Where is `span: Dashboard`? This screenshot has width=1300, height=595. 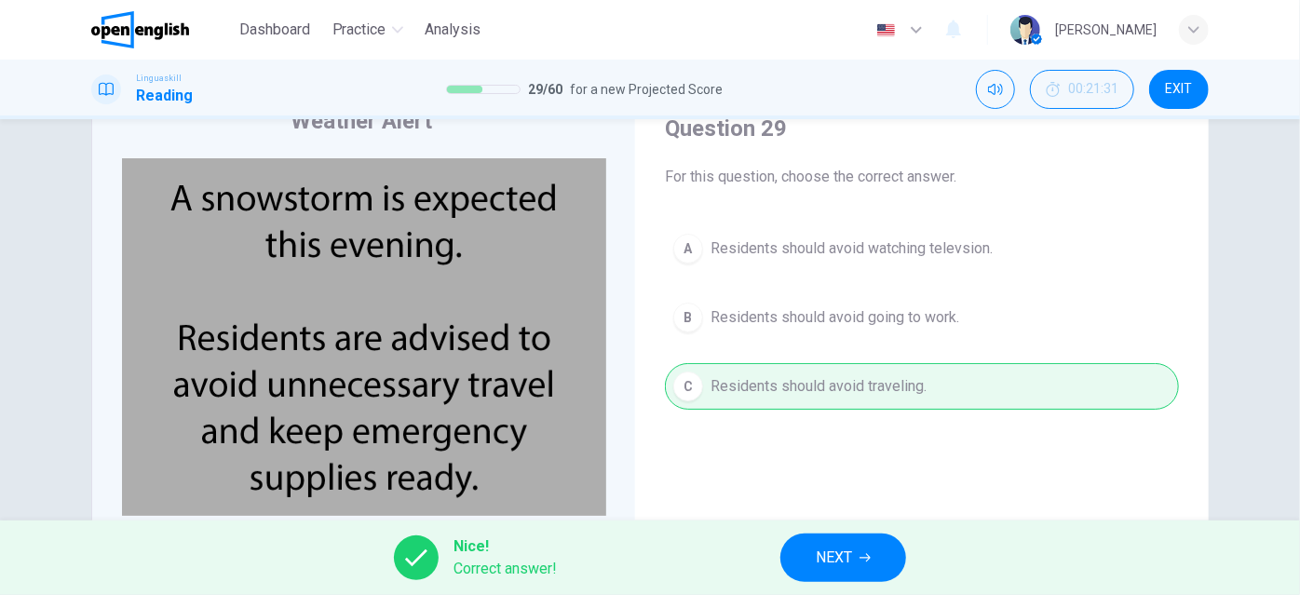
span: Dashboard is located at coordinates (275, 30).